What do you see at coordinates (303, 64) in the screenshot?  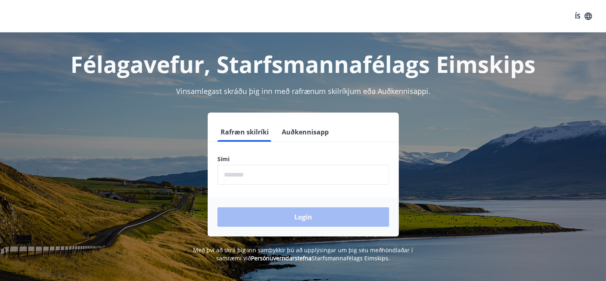 I see `h1: Félagavefur, Starfsmannafélags Eimskips` at bounding box center [303, 64].